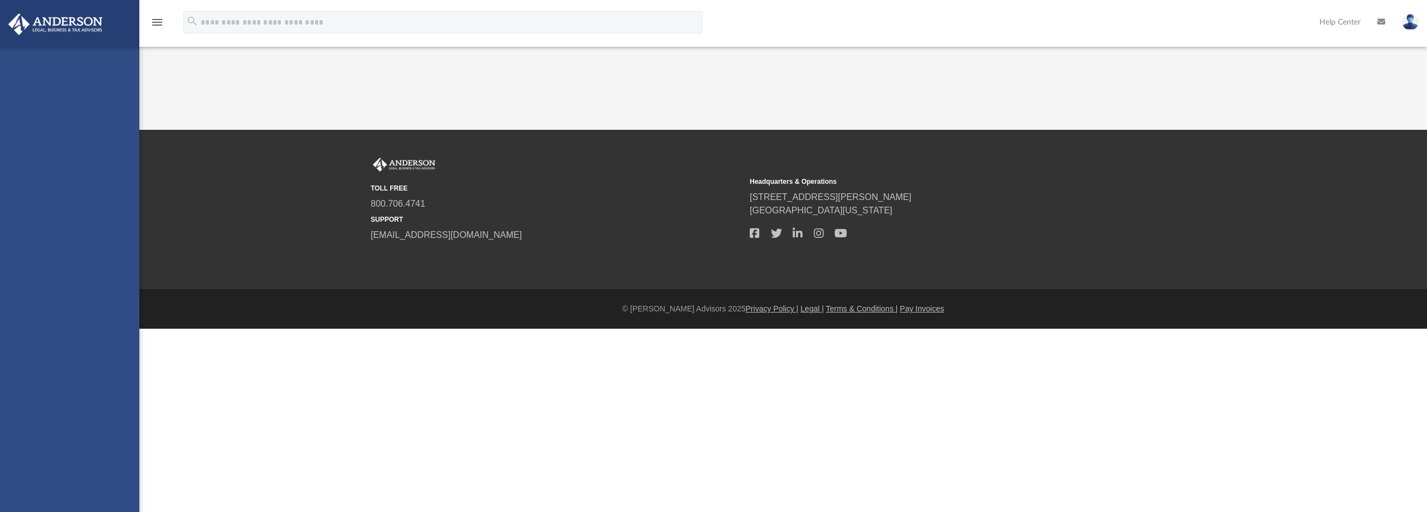  Describe the element at coordinates (921, 309) in the screenshot. I see `a: Pay Invoices` at that location.